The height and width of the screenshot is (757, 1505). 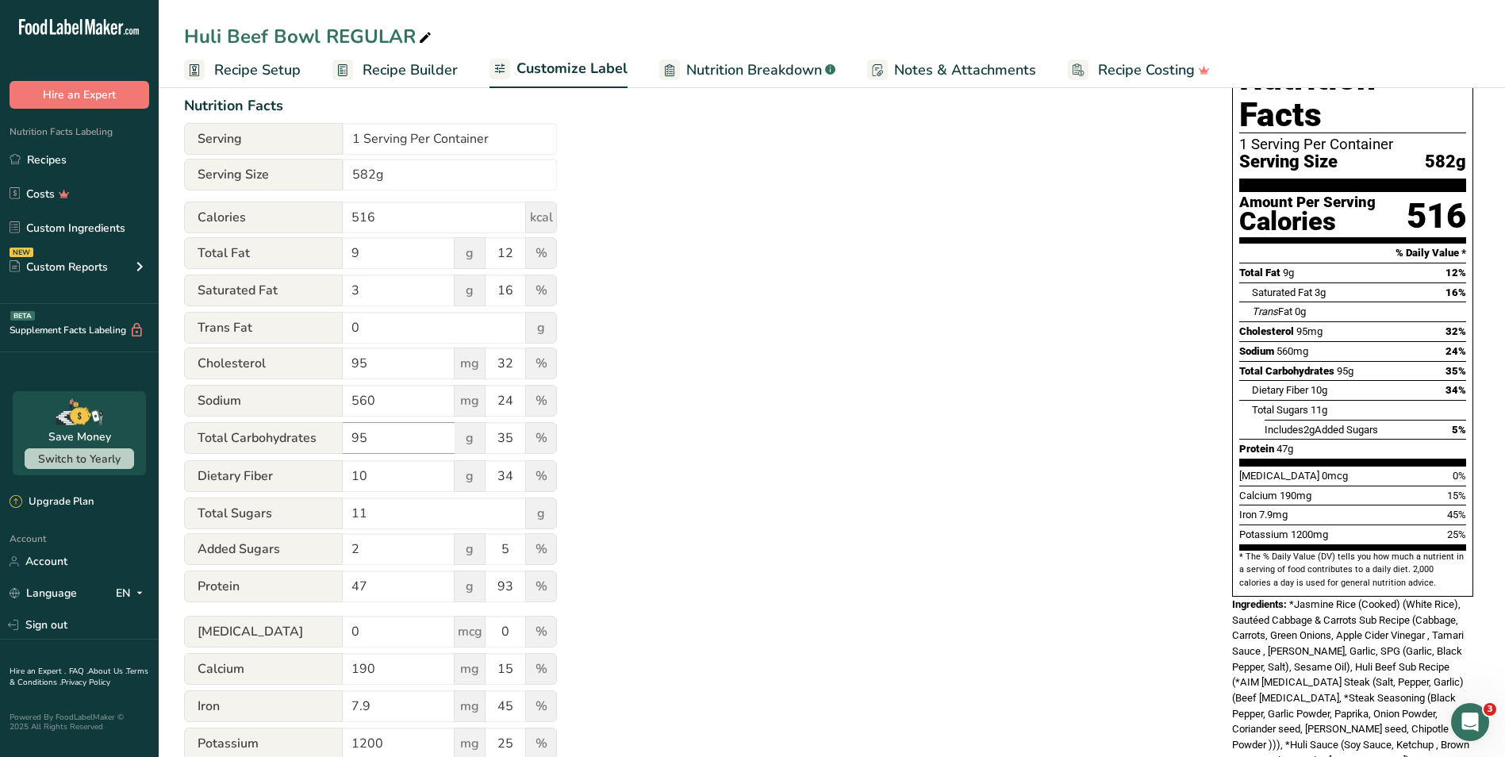 I want to click on span: Fat, so click(x=1272, y=311).